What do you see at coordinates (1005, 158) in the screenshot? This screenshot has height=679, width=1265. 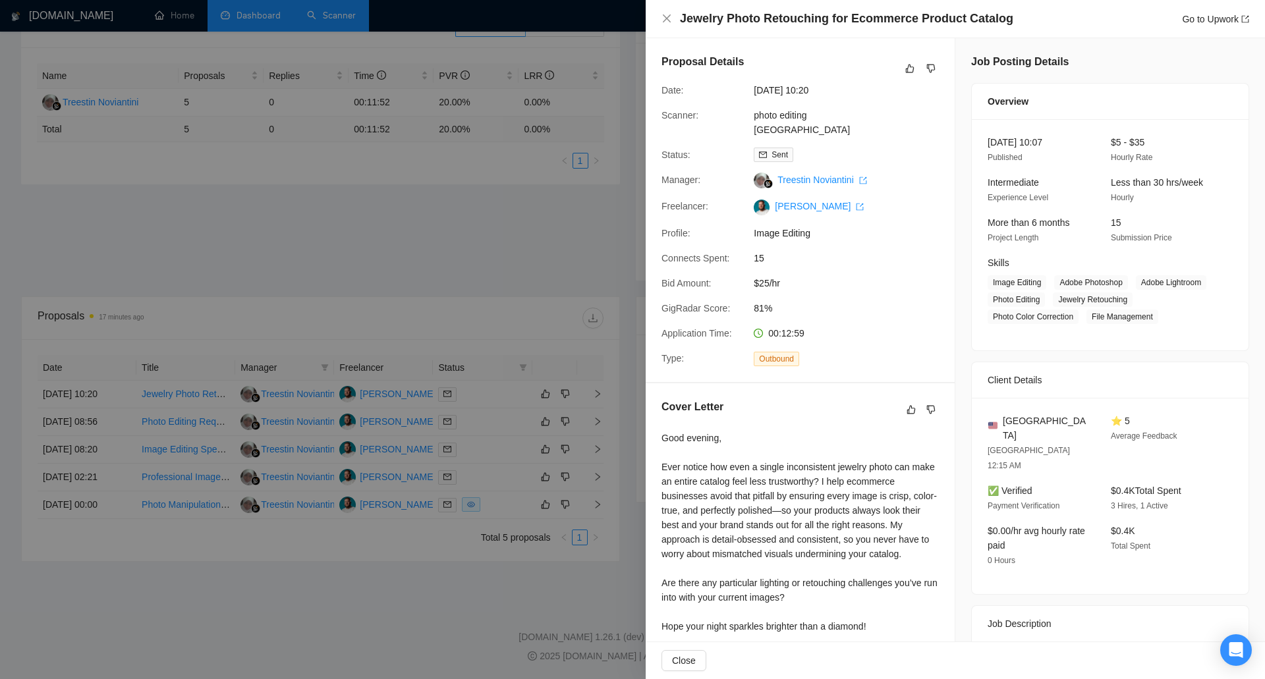 I see `span: Published` at bounding box center [1005, 158].